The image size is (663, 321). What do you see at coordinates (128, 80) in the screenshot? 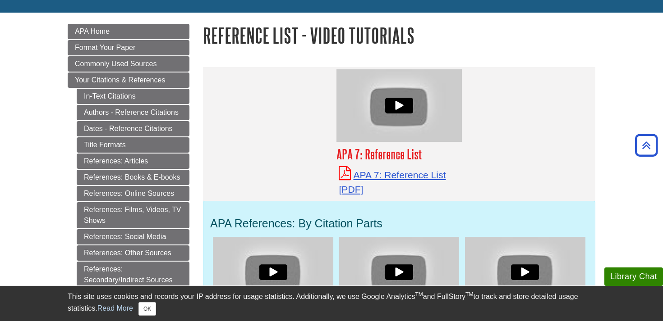
I see `a: Your Citations & References` at bounding box center [128, 80].